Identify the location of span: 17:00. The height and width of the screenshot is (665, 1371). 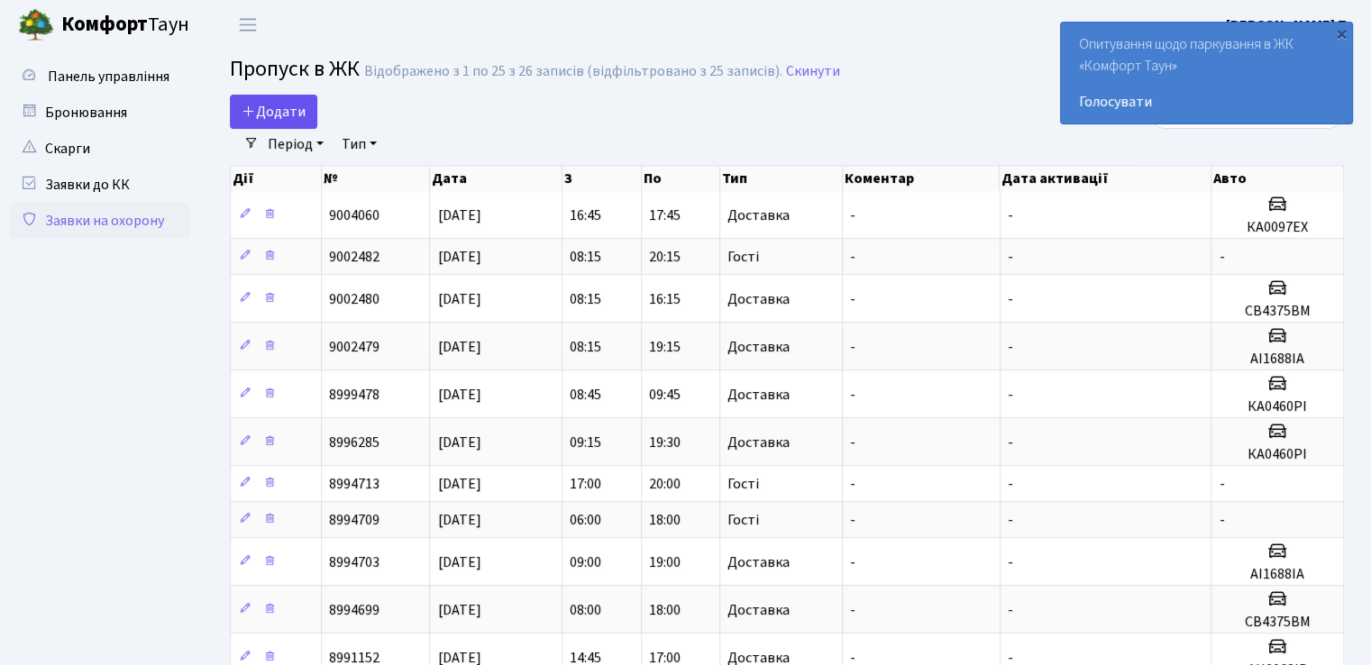
(585, 484).